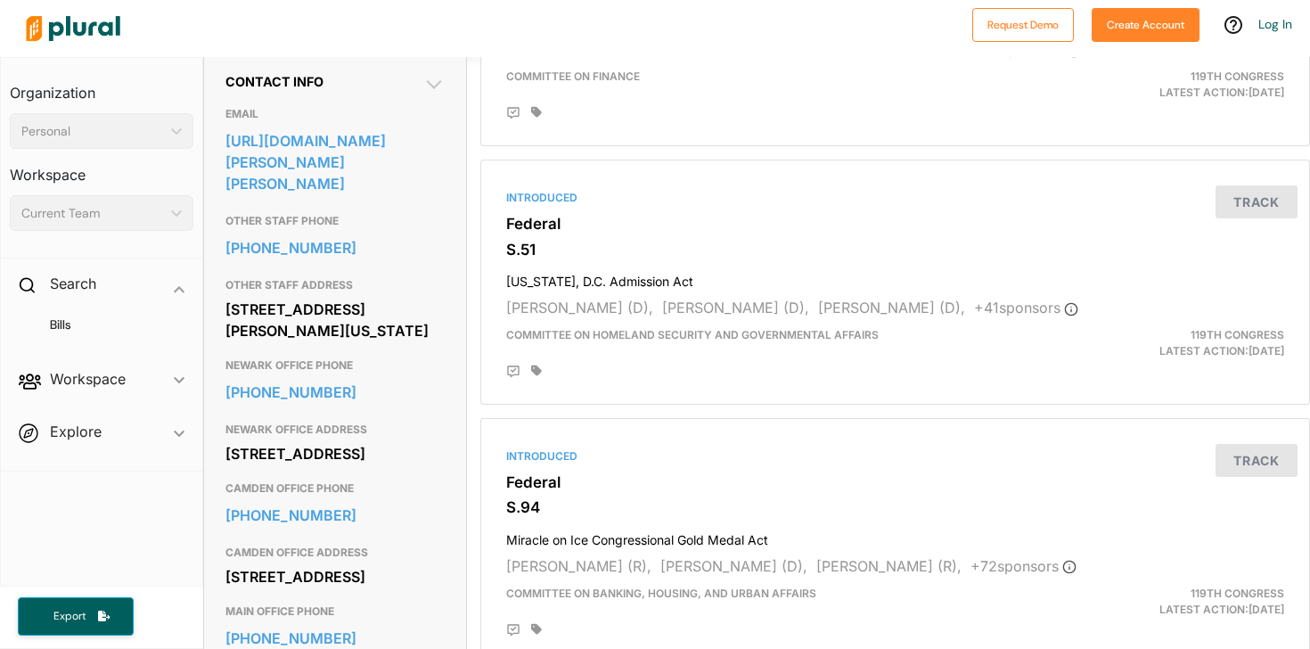 This screenshot has width=1310, height=649. I want to click on button: Create Account, so click(1145, 25).